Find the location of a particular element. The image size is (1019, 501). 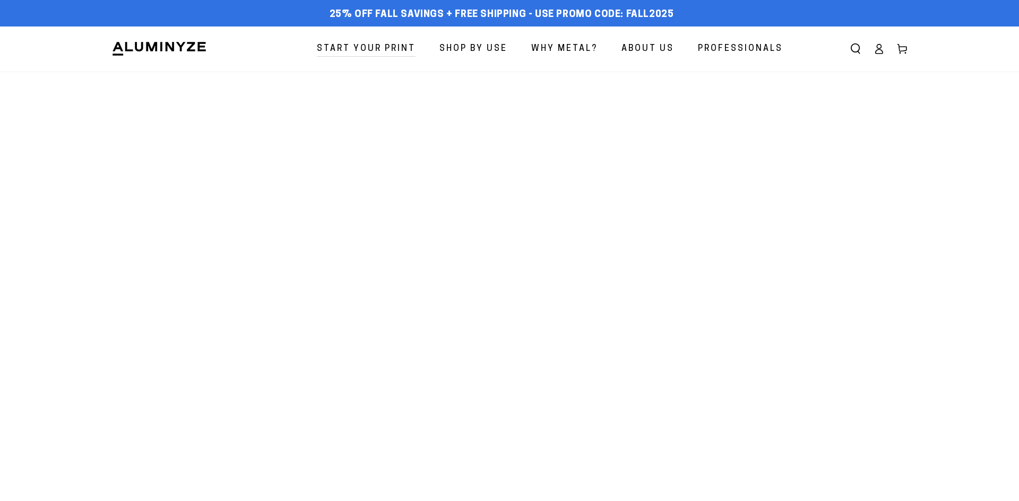

a: About Us is located at coordinates (647, 49).